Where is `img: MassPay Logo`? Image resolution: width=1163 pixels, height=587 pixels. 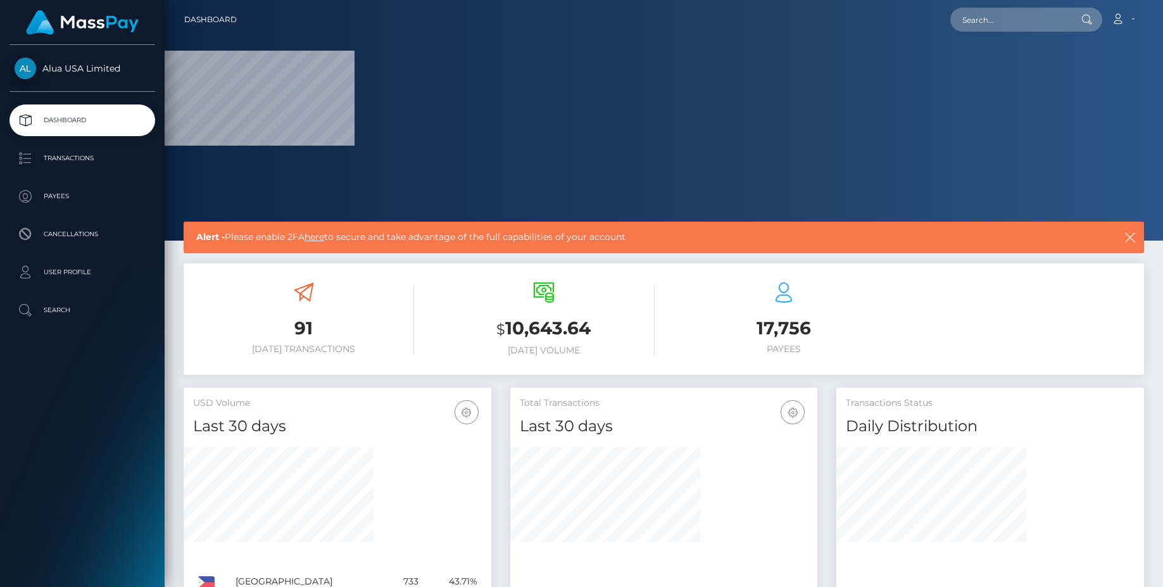 img: MassPay Logo is located at coordinates (82, 22).